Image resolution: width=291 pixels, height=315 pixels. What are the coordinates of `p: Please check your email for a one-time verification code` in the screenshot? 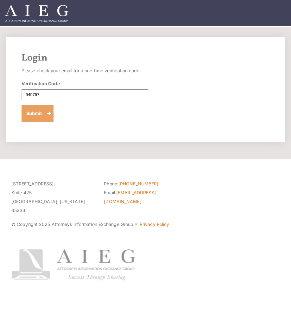 It's located at (85, 71).